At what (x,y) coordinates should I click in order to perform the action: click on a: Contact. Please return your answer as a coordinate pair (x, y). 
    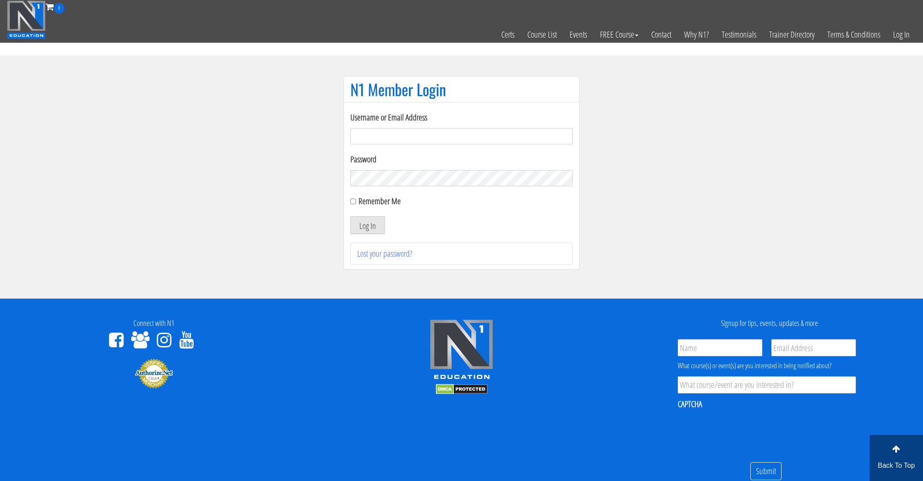
    Looking at the image, I should click on (661, 35).